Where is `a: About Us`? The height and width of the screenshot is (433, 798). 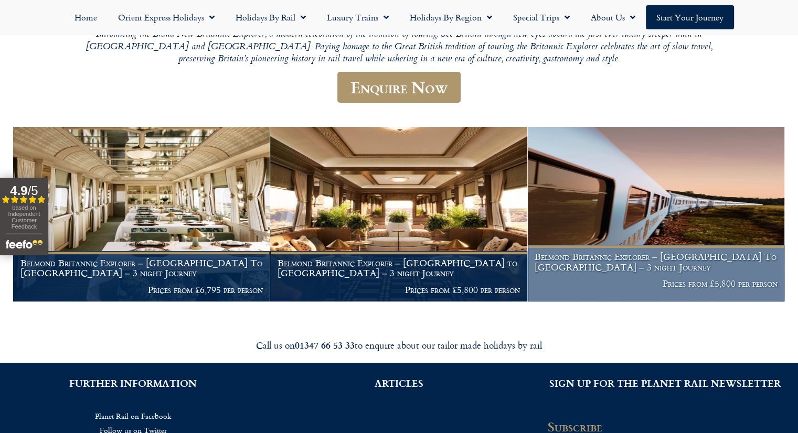
a: About Us is located at coordinates (613, 17).